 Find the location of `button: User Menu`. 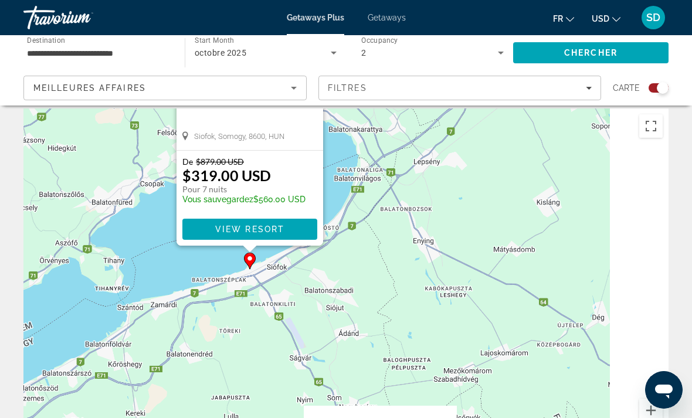

button: User Menu is located at coordinates (653, 18).